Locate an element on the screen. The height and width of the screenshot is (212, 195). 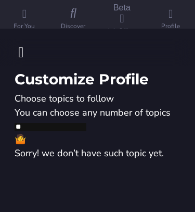
div: You can choose any number of topics is located at coordinates (97, 112).